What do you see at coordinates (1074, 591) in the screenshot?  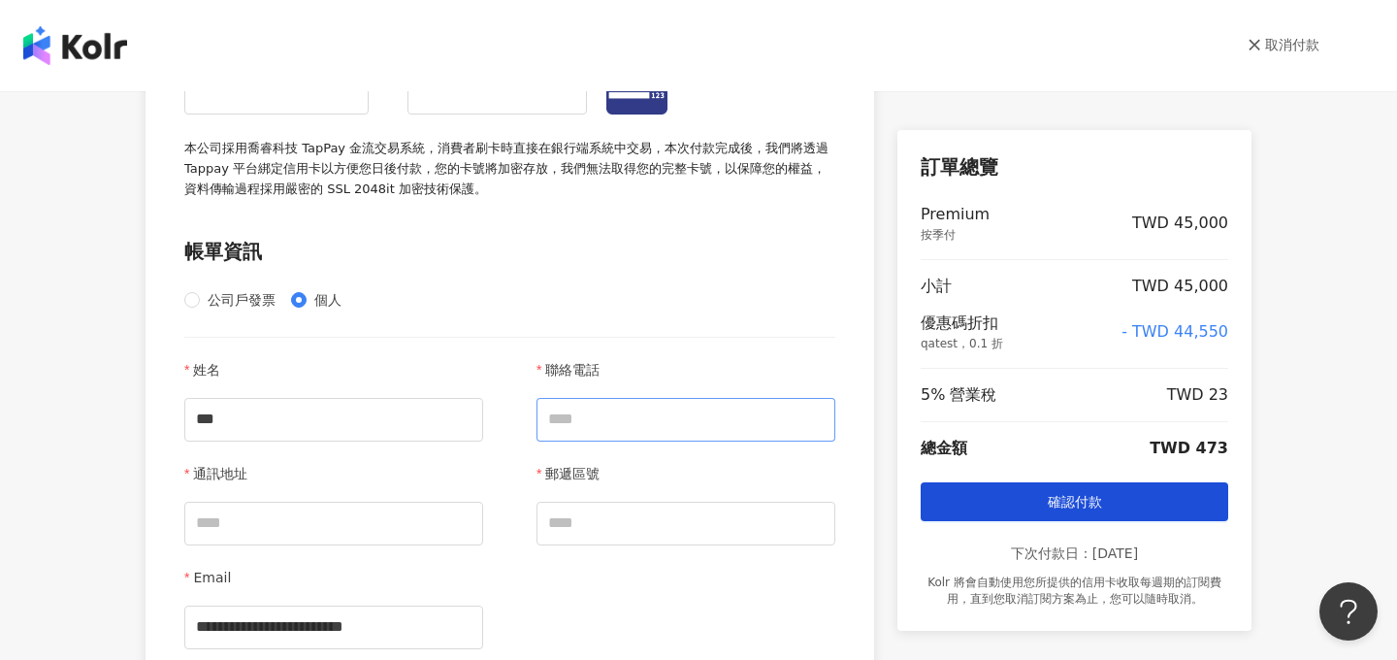 I see `p: Kolr 將會自動使用您所提供的信用卡收取每週期的訂閱費用，直到您取消訂閱方案為止，您可以隨時取消。` at bounding box center [1074, 591].